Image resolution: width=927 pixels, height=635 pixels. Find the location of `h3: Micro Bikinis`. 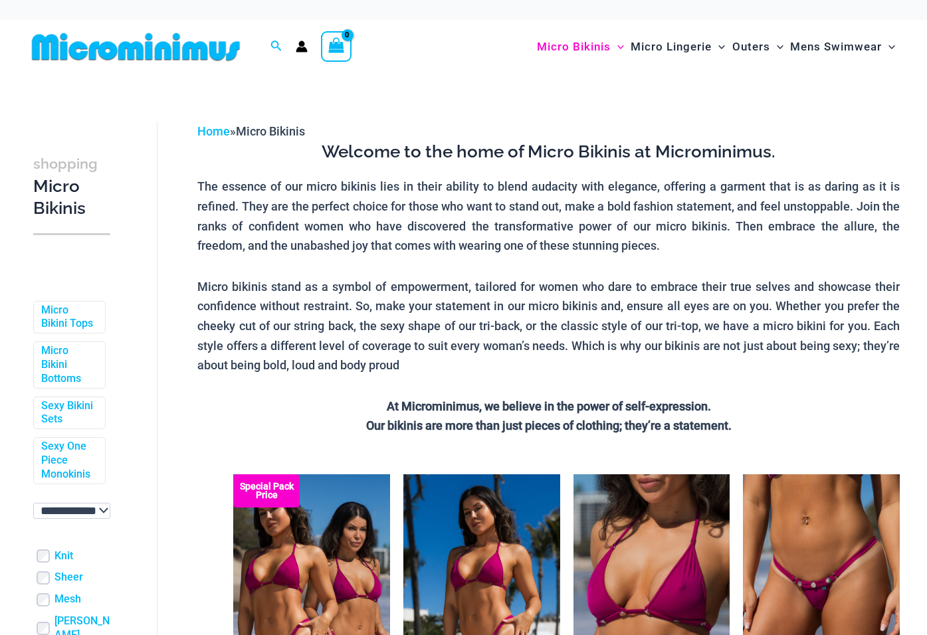

h3: Micro Bikinis is located at coordinates (72, 186).